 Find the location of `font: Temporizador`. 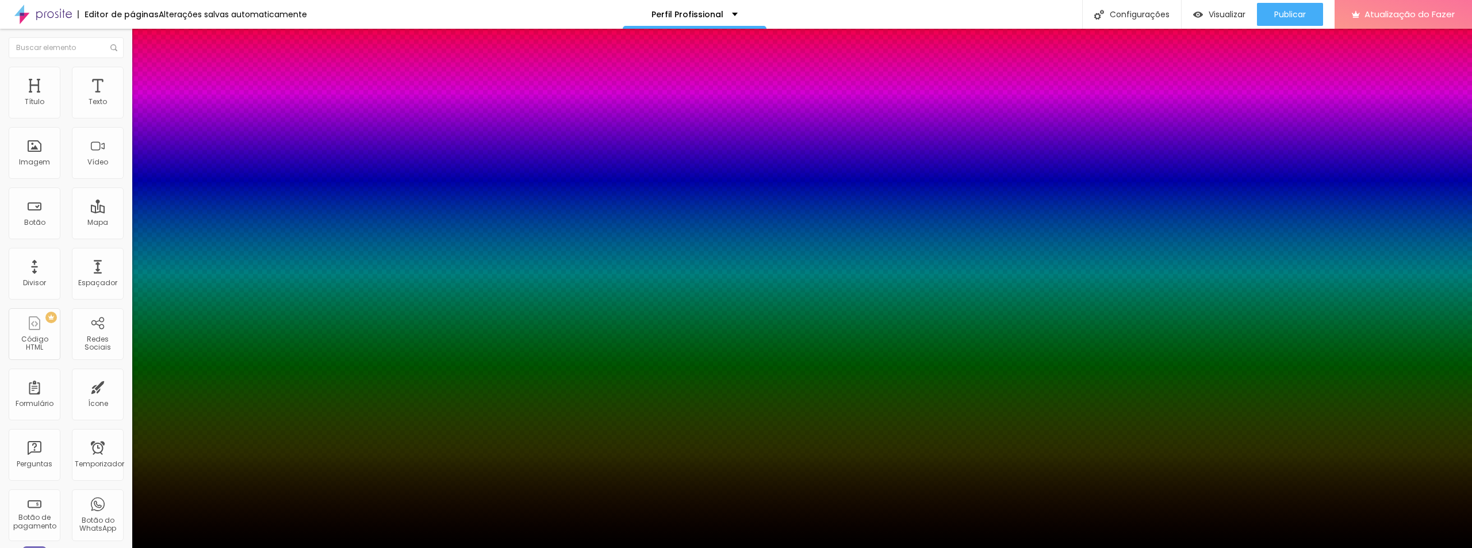

font: Temporizador is located at coordinates (99, 463).